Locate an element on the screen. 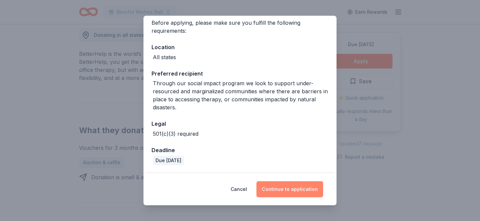 The image size is (480, 221). button: Cancel is located at coordinates (238, 190).